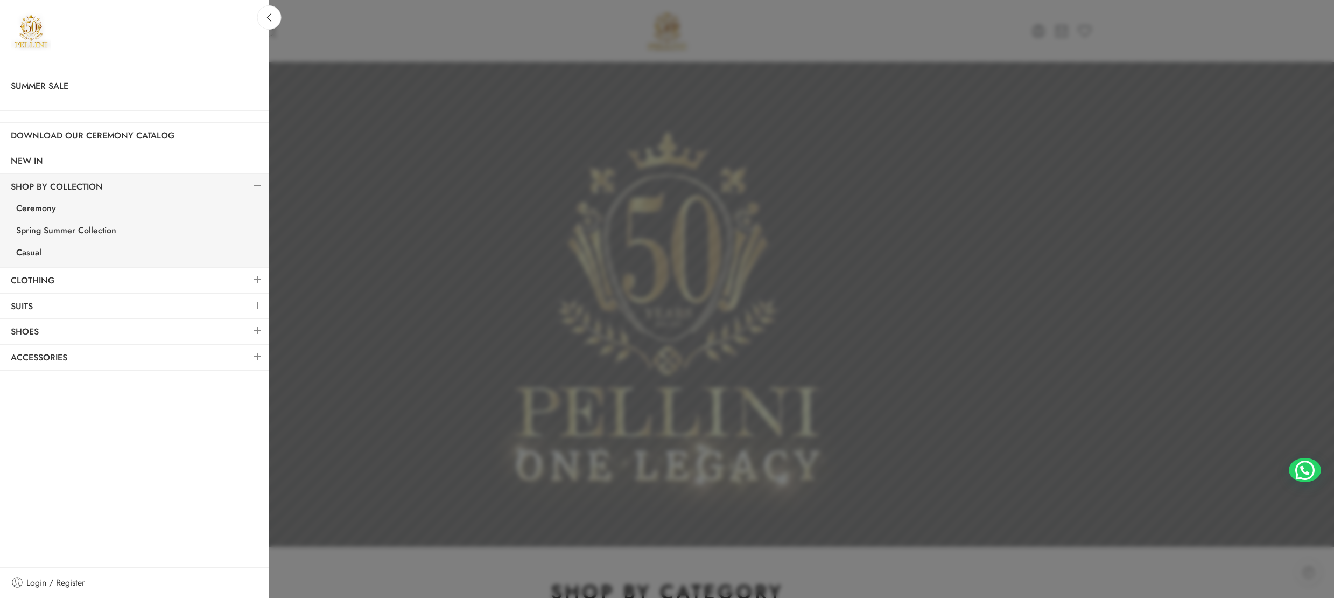 Image resolution: width=1334 pixels, height=598 pixels. What do you see at coordinates (135, 583) in the screenshot?
I see `a: Login / Register` at bounding box center [135, 583].